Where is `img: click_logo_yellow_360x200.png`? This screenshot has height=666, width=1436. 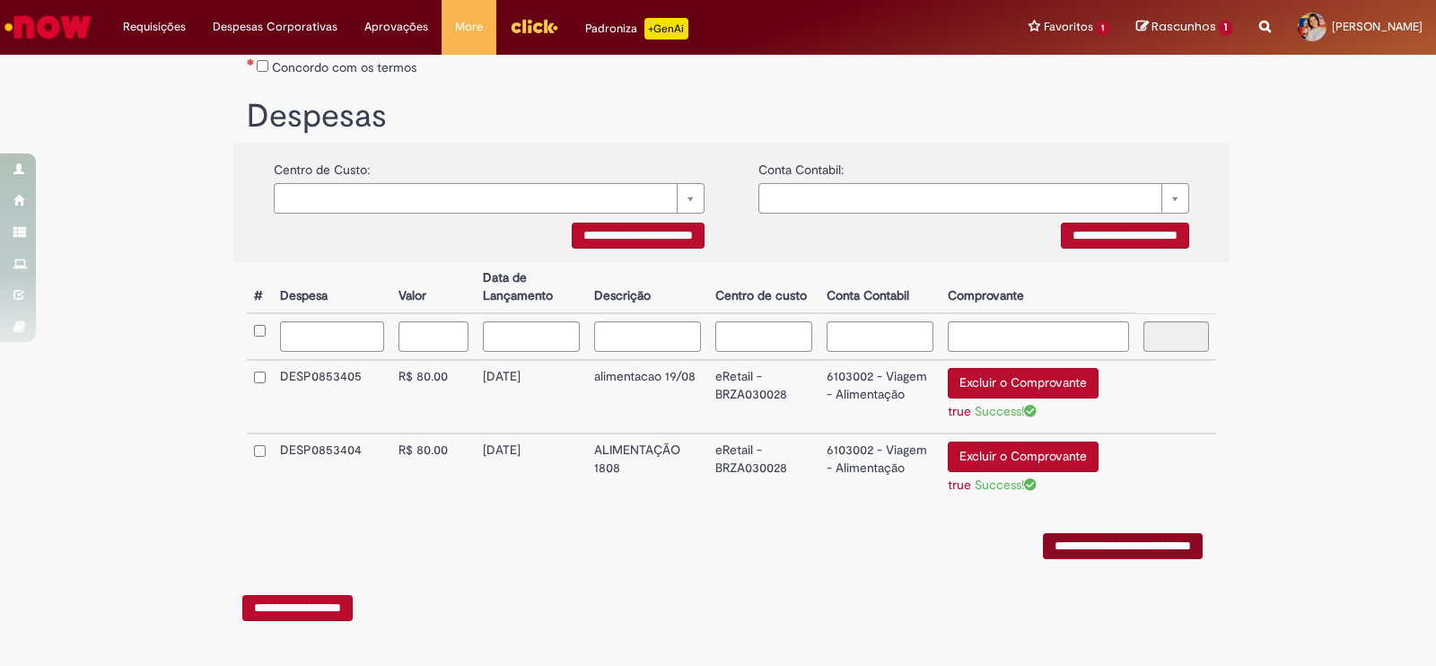
img: click_logo_yellow_360x200.png is located at coordinates (534, 26).